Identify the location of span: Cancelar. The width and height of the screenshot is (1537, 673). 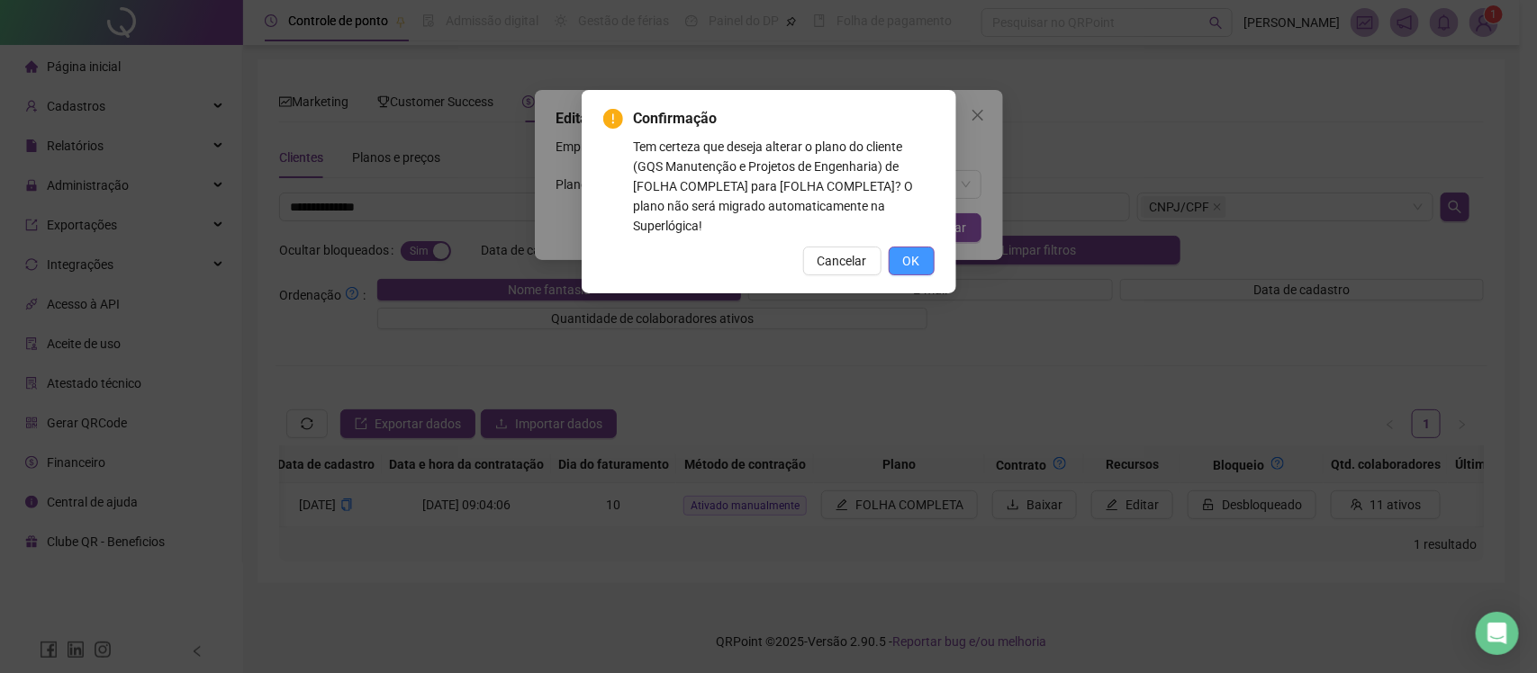
(842, 261).